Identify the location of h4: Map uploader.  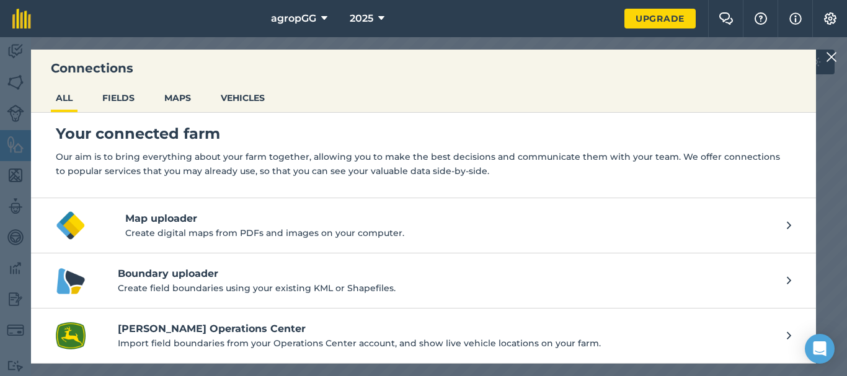
(456, 219).